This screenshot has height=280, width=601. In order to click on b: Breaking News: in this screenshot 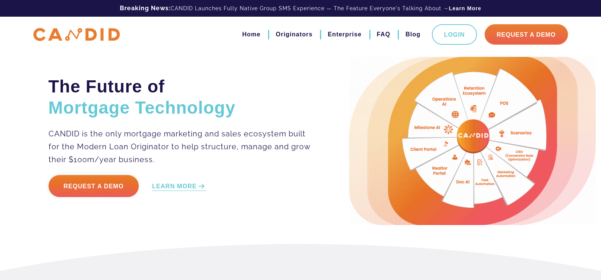, I will do `click(145, 8)`.